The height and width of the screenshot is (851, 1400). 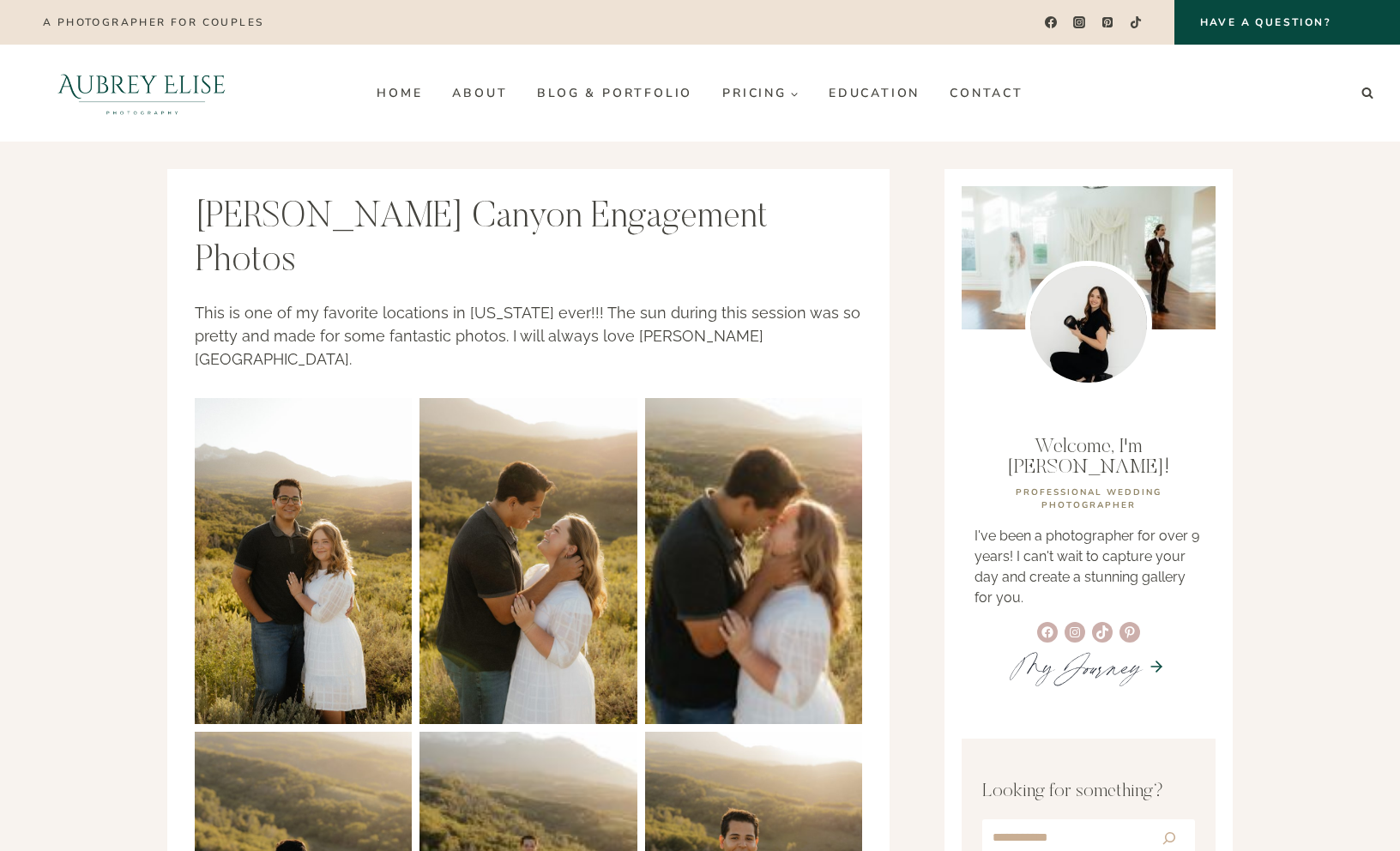 I want to click on a: Home, so click(x=399, y=94).